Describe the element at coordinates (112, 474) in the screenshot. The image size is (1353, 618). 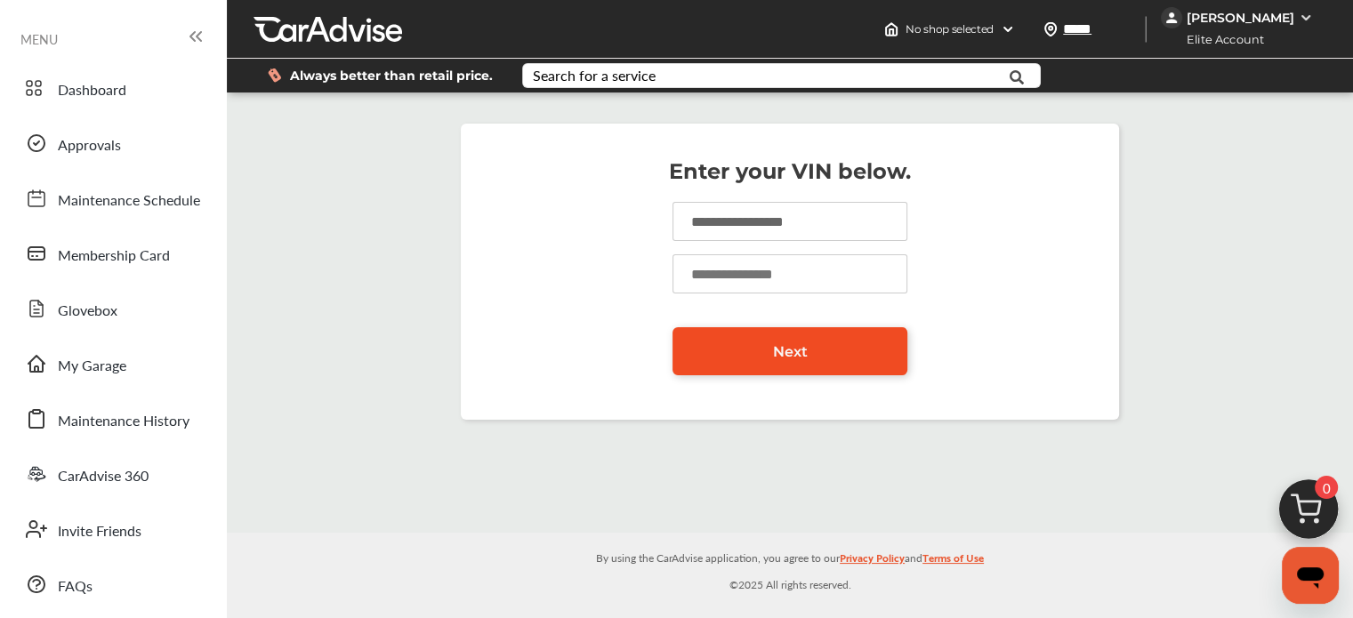
I see `a: CarAdvise 360` at that location.